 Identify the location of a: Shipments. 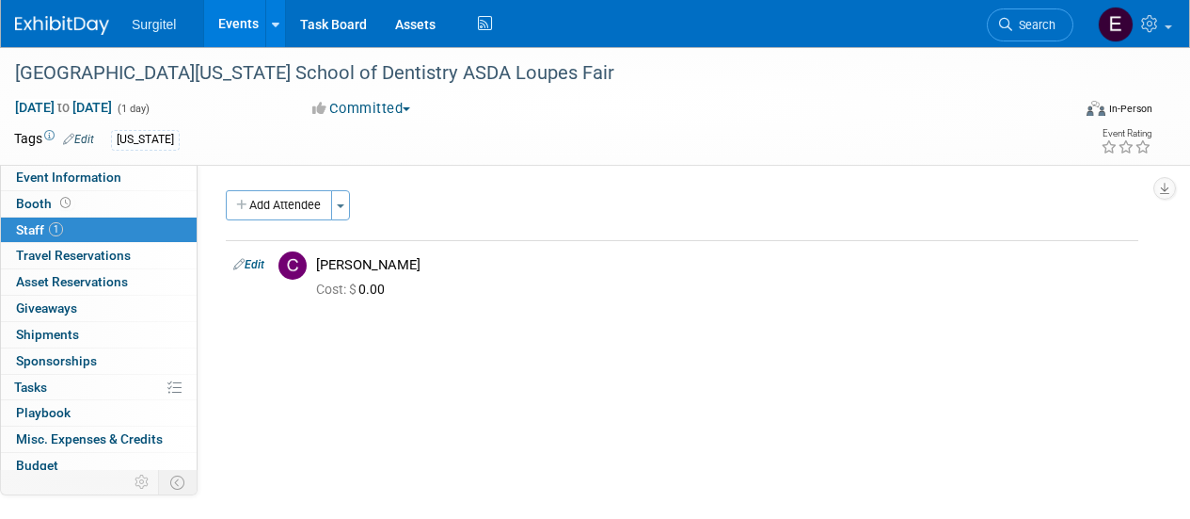
(99, 334).